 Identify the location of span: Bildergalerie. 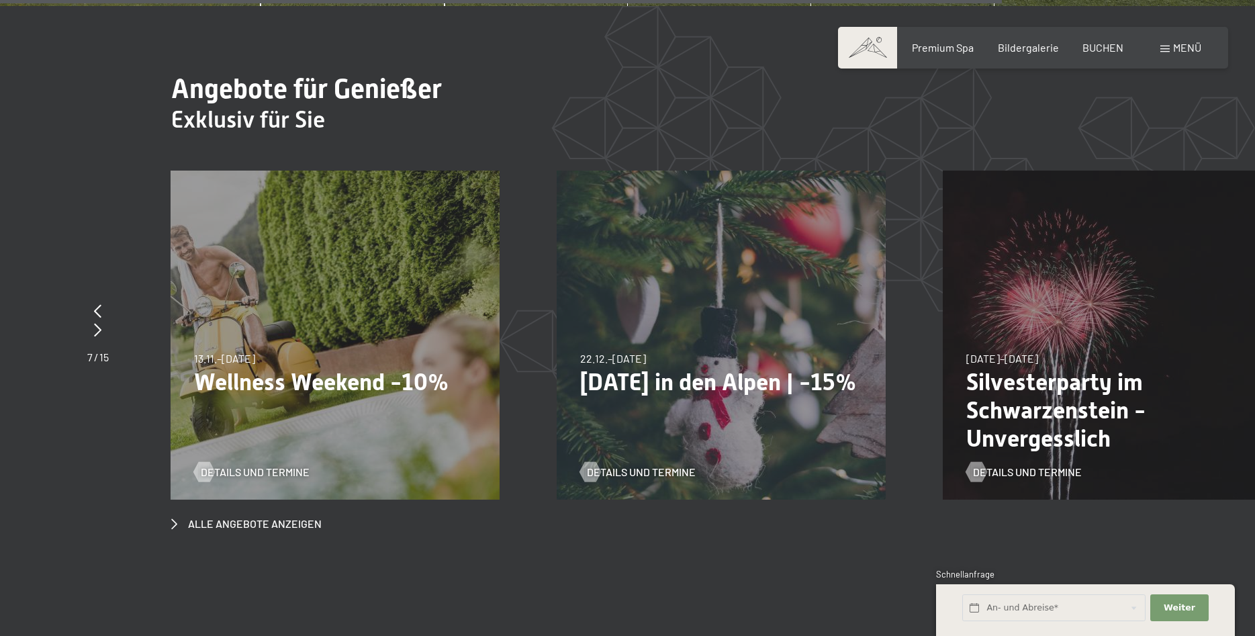
(1028, 47).